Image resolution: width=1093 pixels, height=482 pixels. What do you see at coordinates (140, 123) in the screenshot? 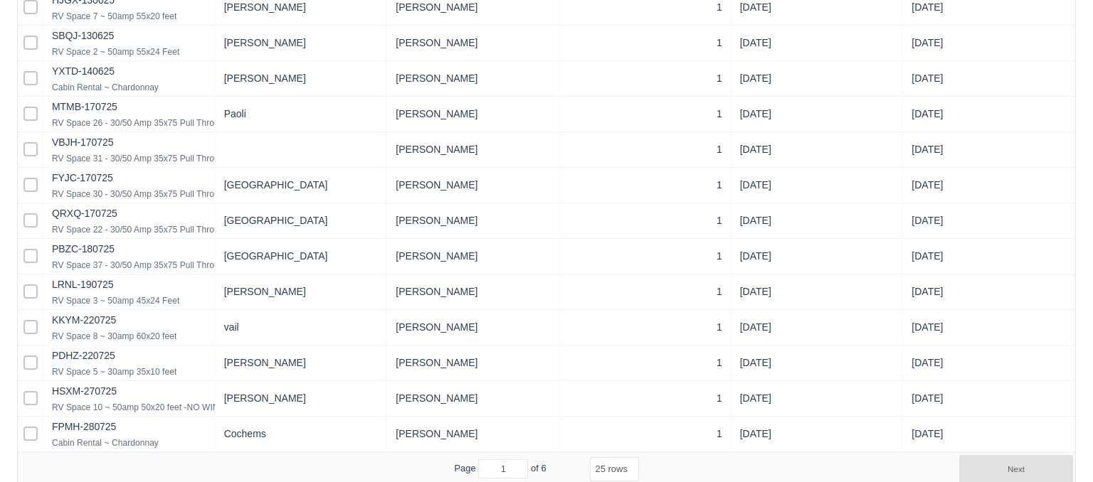
I see `div: RV Space 26 - 30/50 Amp 35x75 Pull Through` at bounding box center [140, 123].